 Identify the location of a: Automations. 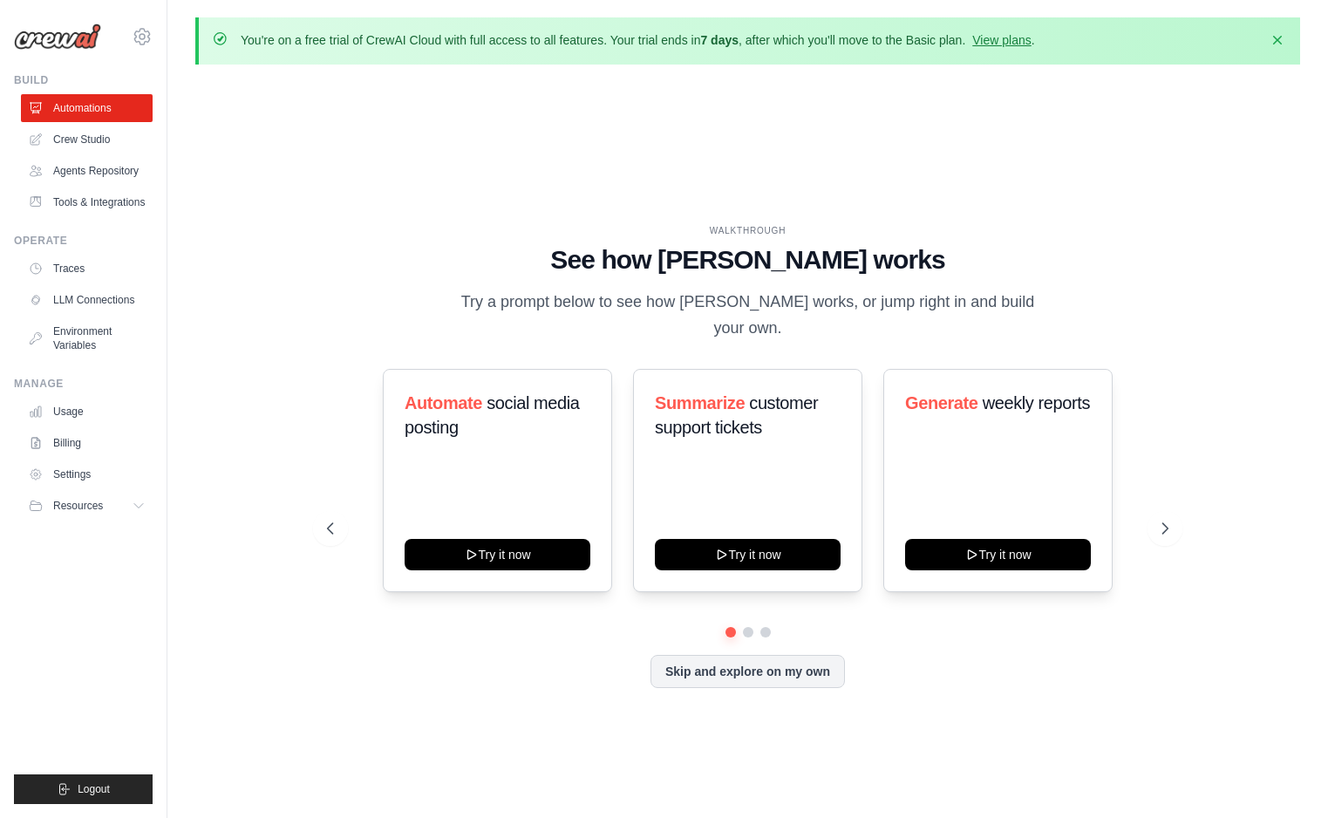
(86, 108).